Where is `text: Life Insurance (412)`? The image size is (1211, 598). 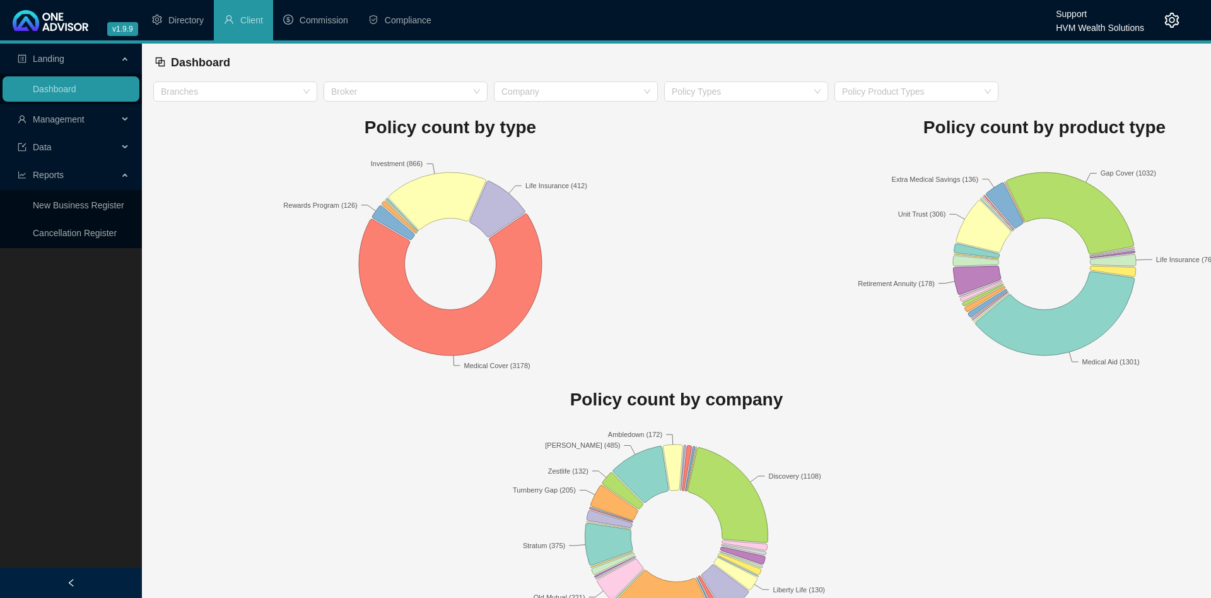
text: Life Insurance (412) is located at coordinates (557, 186).